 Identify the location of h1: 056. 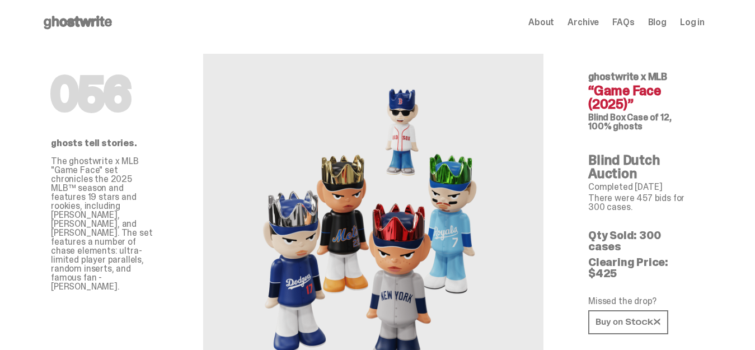
(105, 94).